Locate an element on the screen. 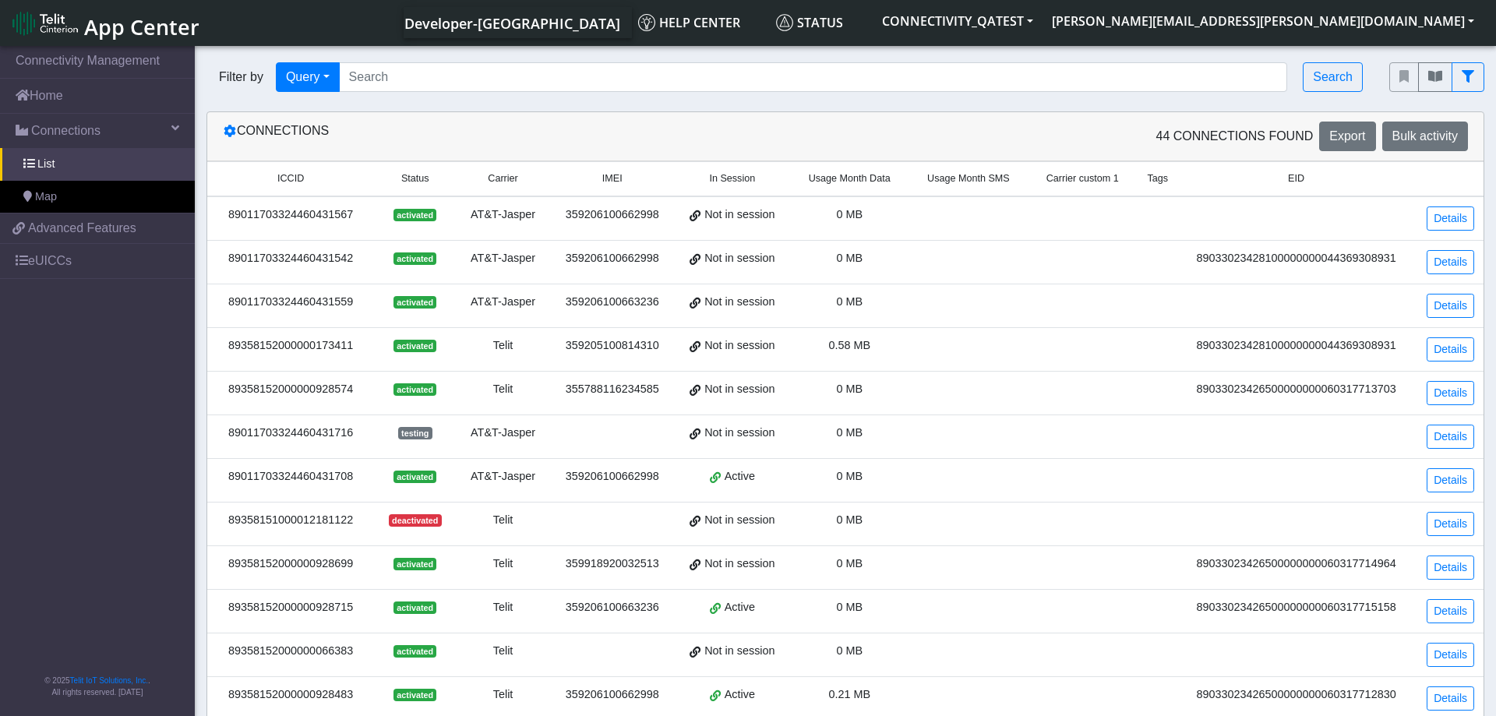 The width and height of the screenshot is (1496, 716). span: ICCID is located at coordinates (291, 178).